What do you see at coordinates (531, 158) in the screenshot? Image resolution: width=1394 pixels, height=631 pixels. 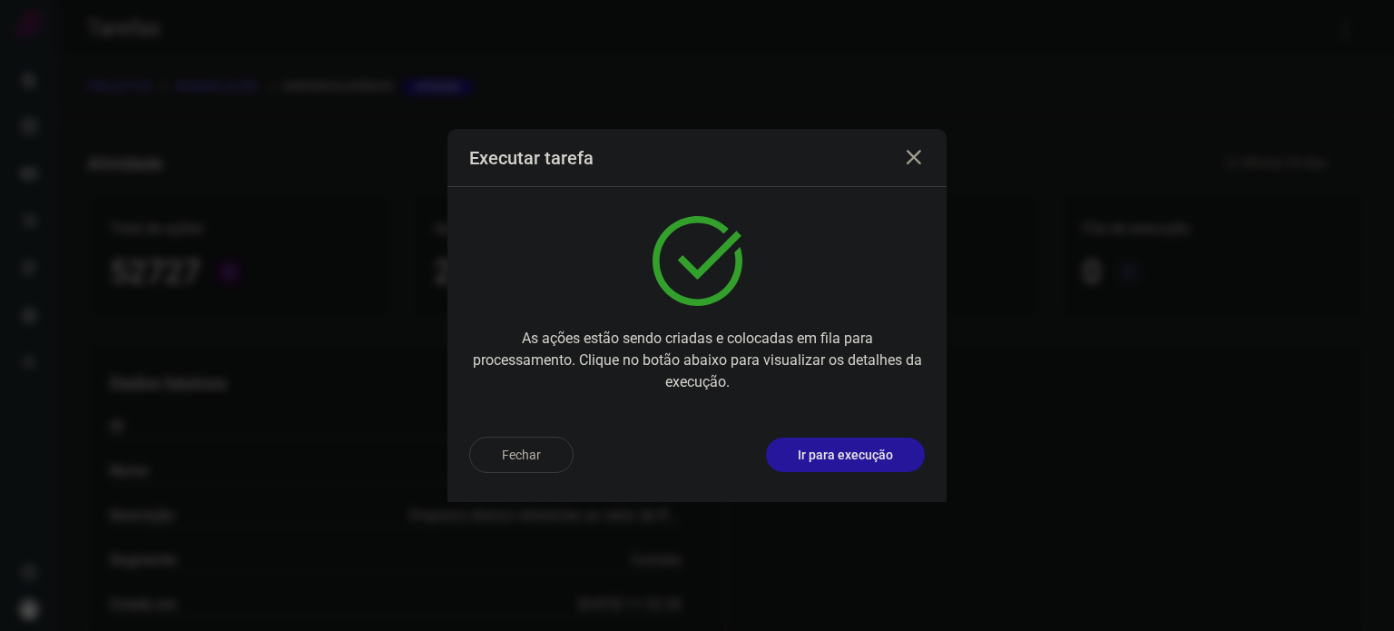 I see `h3: Executar tarefa` at bounding box center [531, 158].